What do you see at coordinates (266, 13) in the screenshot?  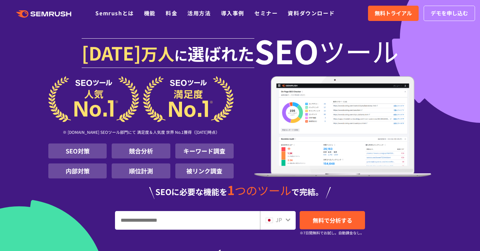 I see `a: セミナー` at bounding box center [266, 13].